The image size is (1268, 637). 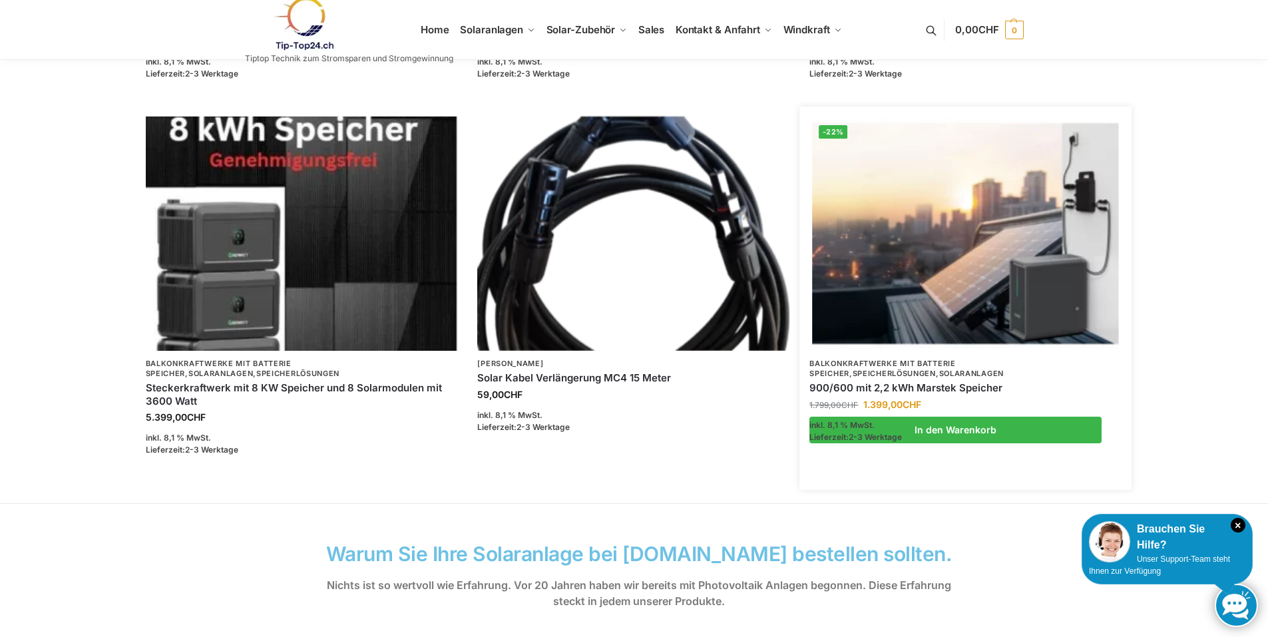 What do you see at coordinates (966, 233) in the screenshot?
I see `img: Home 7` at bounding box center [966, 233].